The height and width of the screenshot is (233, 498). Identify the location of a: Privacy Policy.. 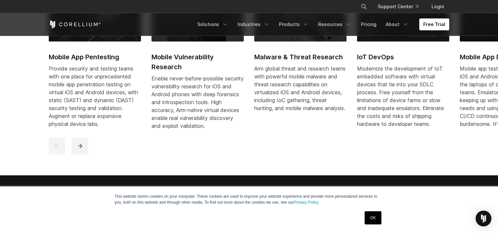
(307, 202).